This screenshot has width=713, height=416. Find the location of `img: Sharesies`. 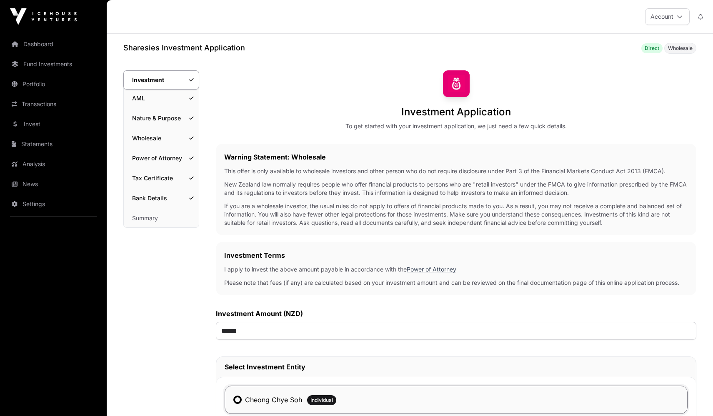

img: Sharesies is located at coordinates (456, 84).